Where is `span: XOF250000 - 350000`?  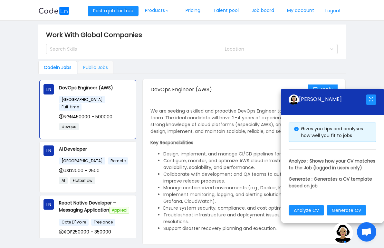 span: XOF250000 - 350000 is located at coordinates (85, 231).